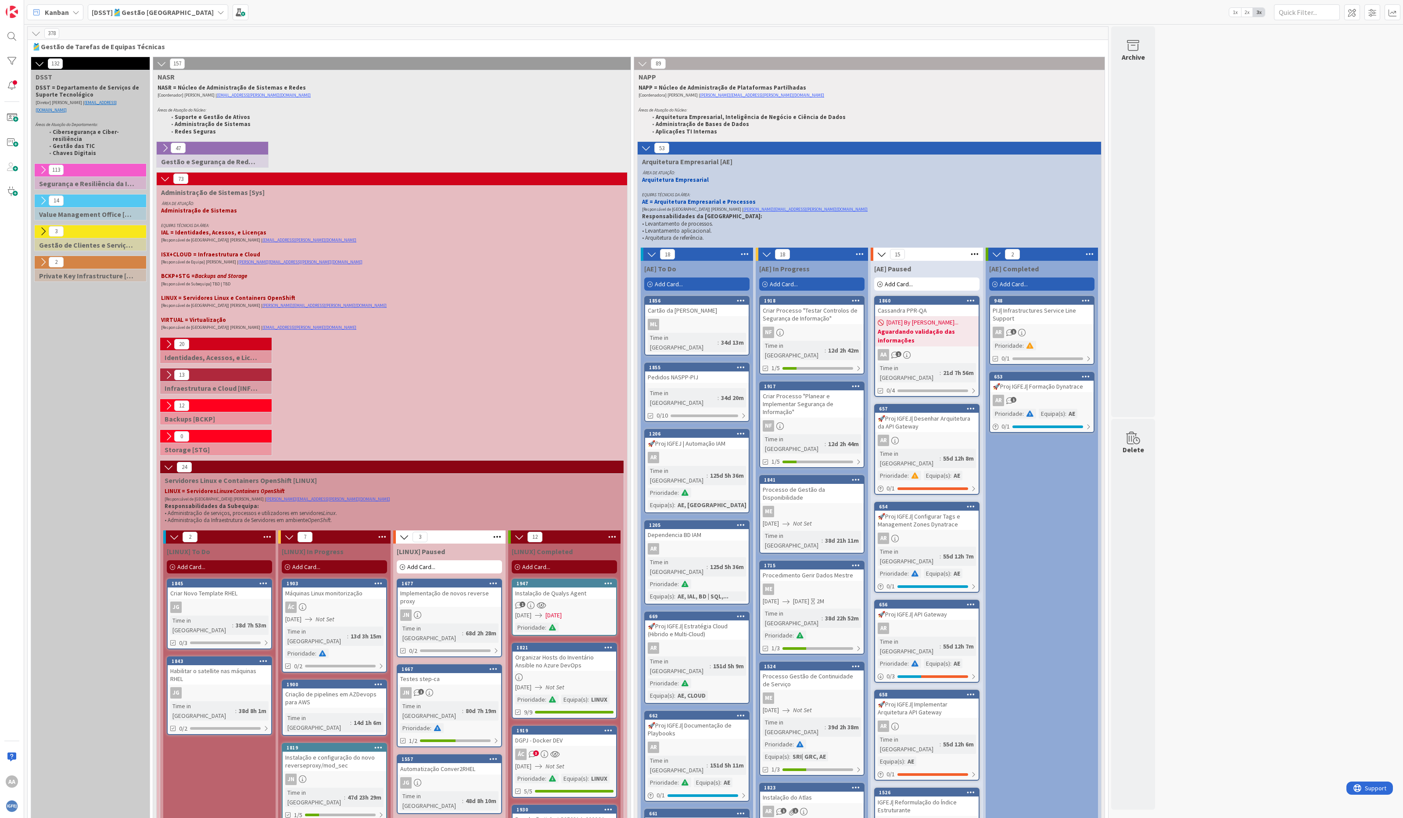 The width and height of the screenshot is (1403, 818). What do you see at coordinates (1072, 413) in the screenshot?
I see `div: AE` at bounding box center [1072, 413].